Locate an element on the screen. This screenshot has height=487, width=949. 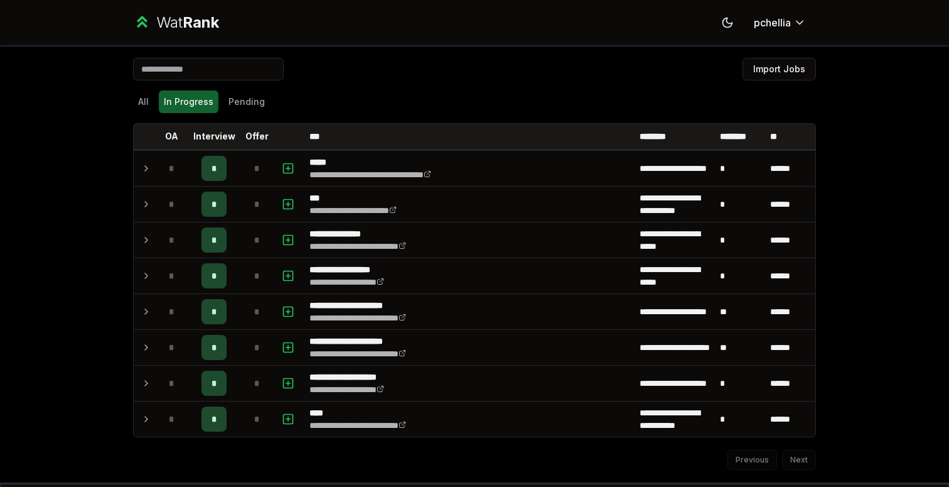
span: pchellia is located at coordinates (772, 23).